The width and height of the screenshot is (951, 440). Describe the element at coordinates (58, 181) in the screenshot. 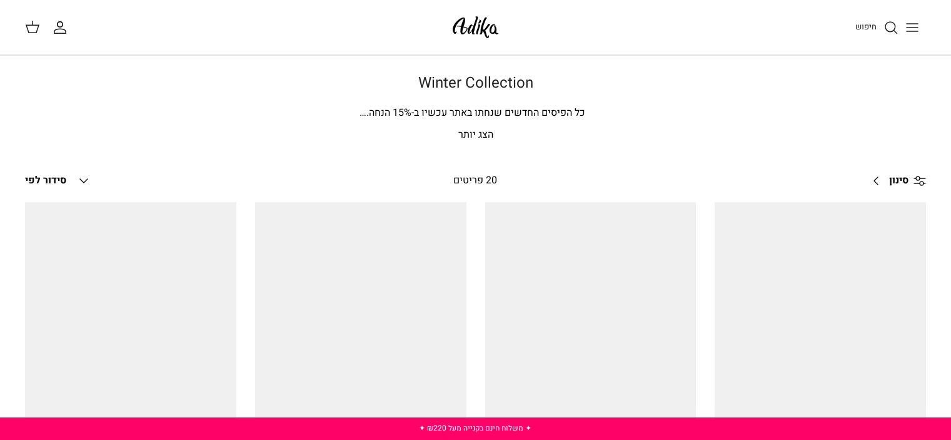

I see `button: סידור לפי` at that location.